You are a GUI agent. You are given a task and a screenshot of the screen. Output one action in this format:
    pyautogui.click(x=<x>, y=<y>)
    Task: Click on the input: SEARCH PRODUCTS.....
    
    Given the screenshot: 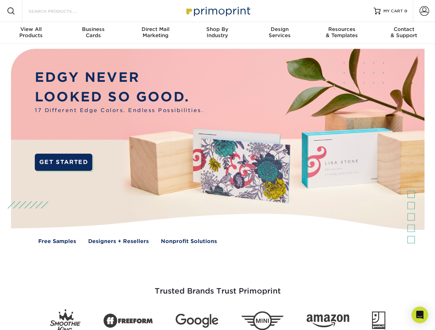 What is the action you would take?
    pyautogui.click(x=61, y=11)
    